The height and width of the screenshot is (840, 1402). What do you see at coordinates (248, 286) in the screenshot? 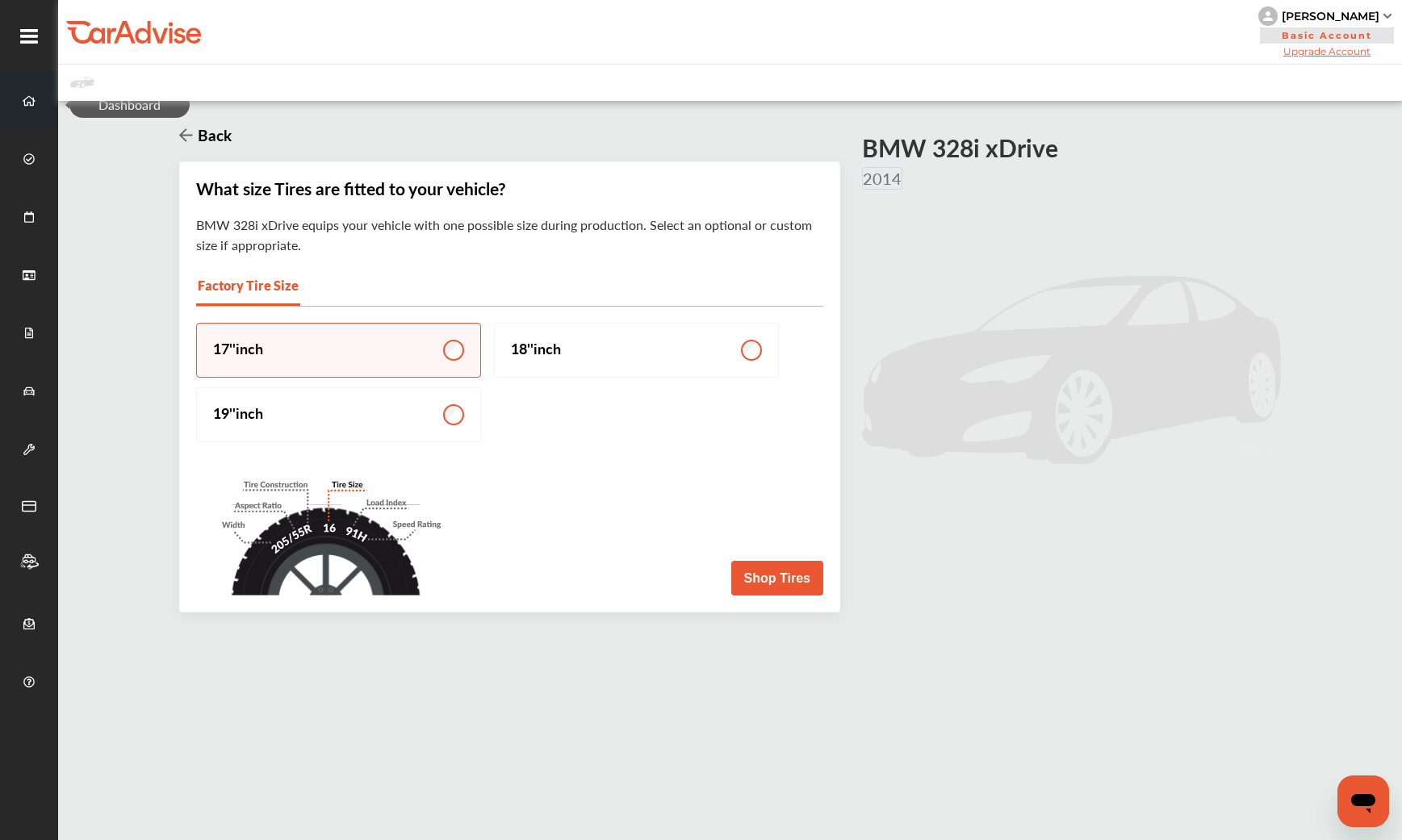
I see `div: Factory Tire Size` at bounding box center [248, 286].